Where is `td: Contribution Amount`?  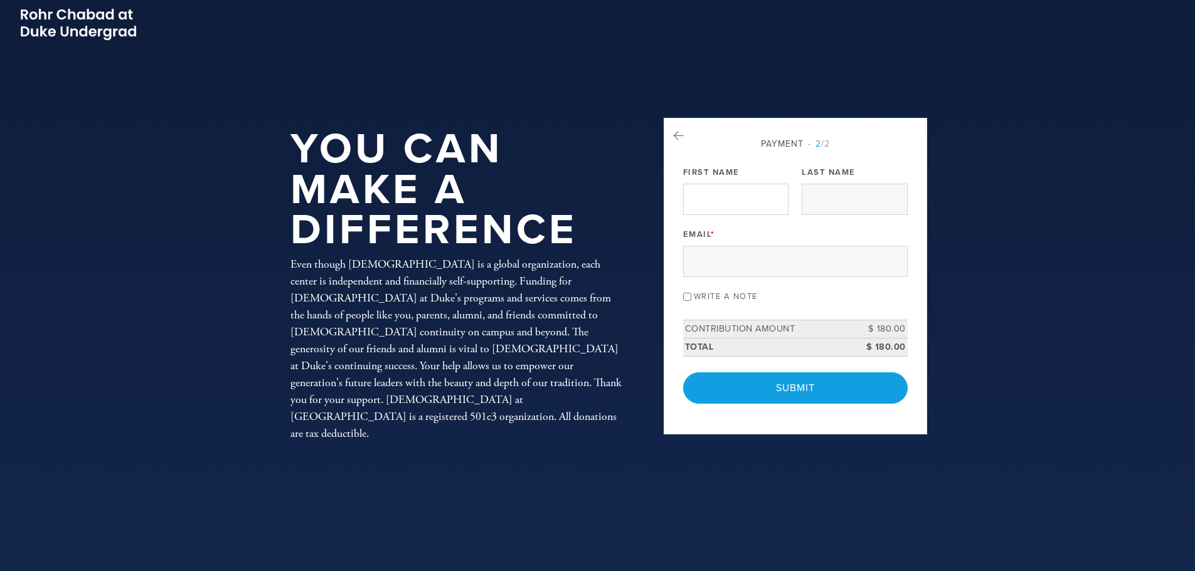
td: Contribution Amount is located at coordinates (767, 329).